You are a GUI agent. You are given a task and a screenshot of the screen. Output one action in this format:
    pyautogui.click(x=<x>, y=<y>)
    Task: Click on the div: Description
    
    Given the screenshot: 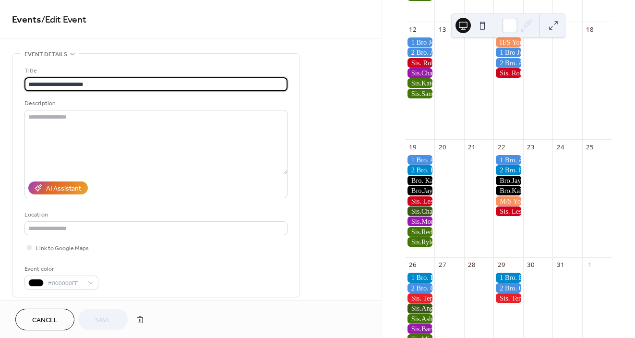 What is the action you would take?
    pyautogui.click(x=155, y=103)
    